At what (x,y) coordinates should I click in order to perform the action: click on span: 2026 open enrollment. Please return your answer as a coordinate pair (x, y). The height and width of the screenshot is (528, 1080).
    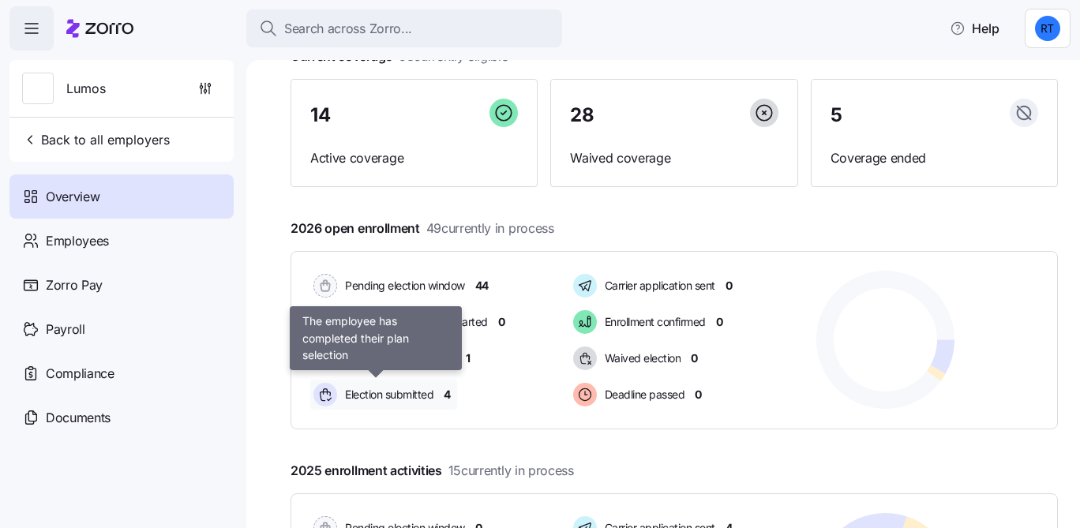
    Looking at the image, I should click on (422, 228).